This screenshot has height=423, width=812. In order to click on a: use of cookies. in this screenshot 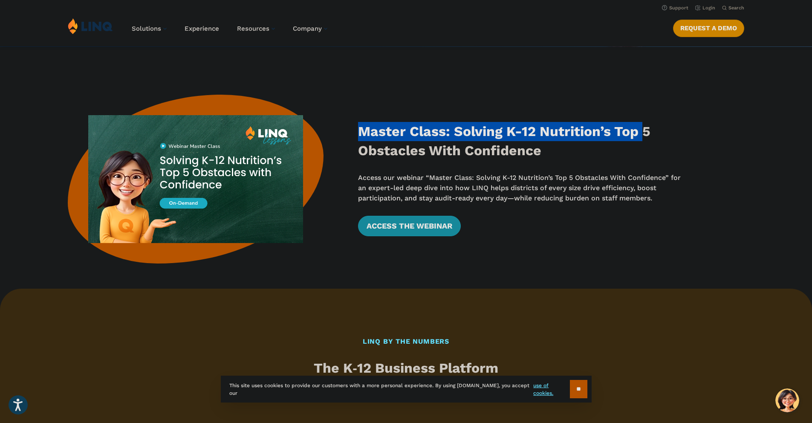, I will do `click(551, 389)`.